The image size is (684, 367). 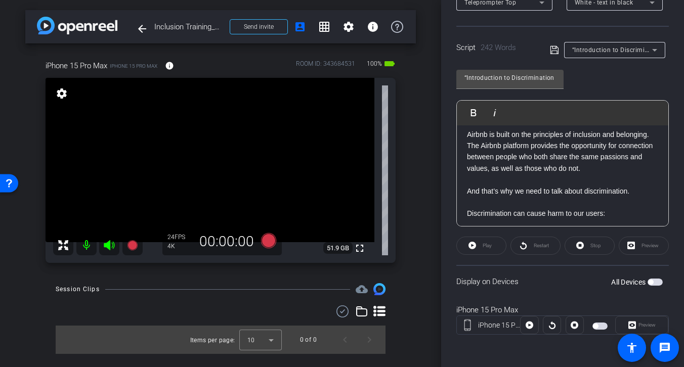 I want to click on button: Next page, so click(x=369, y=340).